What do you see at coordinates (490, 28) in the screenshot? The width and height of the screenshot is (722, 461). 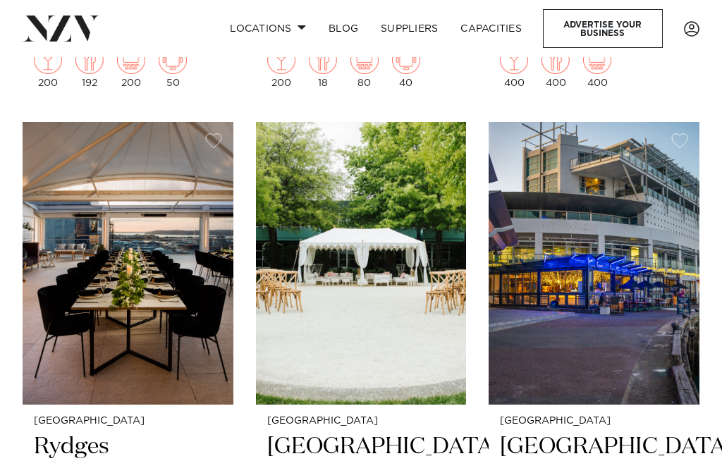 I see `a: Capacities` at bounding box center [490, 28].